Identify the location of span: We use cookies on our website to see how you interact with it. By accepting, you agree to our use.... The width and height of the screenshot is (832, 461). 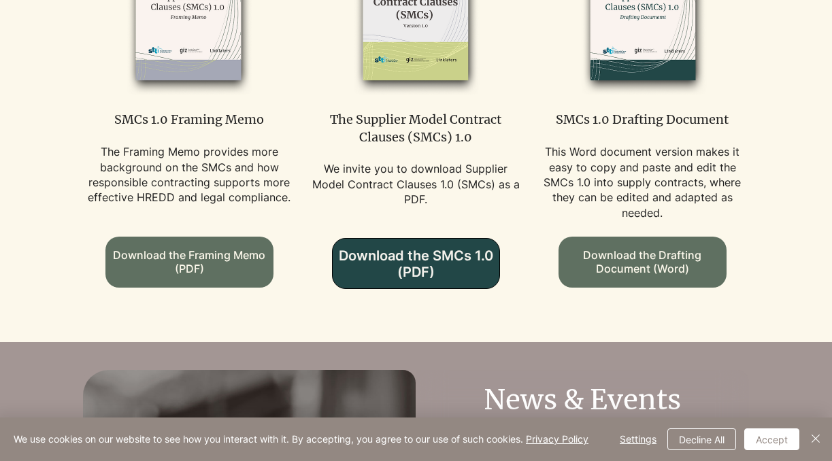
(301, 440).